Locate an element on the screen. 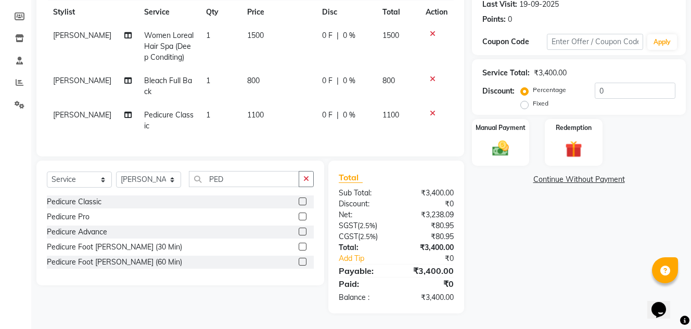  span: CGST is located at coordinates (348, 237).